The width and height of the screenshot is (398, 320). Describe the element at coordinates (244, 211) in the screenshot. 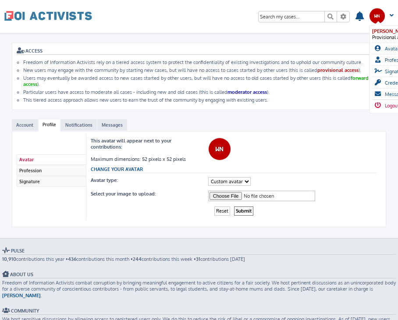

I see `input: Submit` at that location.